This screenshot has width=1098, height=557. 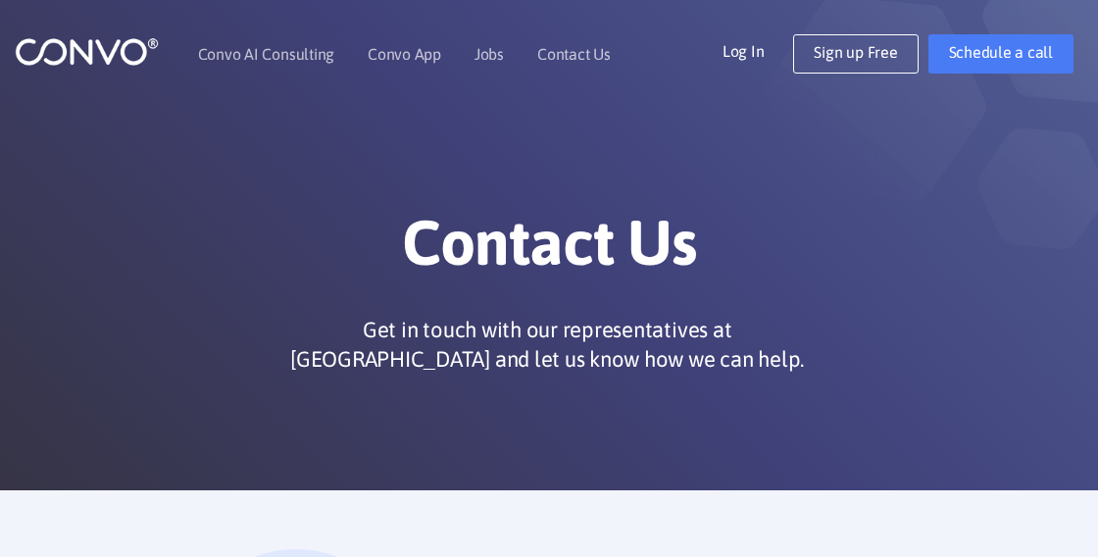 What do you see at coordinates (855, 54) in the screenshot?
I see `a: Sign up Free` at bounding box center [855, 54].